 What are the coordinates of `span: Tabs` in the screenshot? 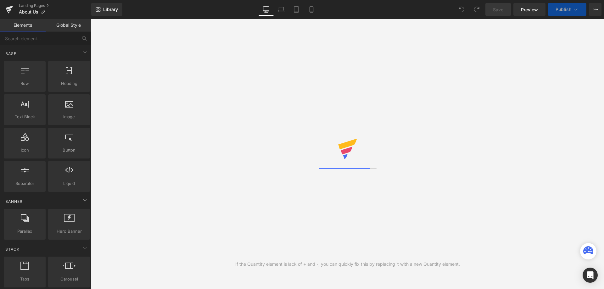 It's located at (25, 279).